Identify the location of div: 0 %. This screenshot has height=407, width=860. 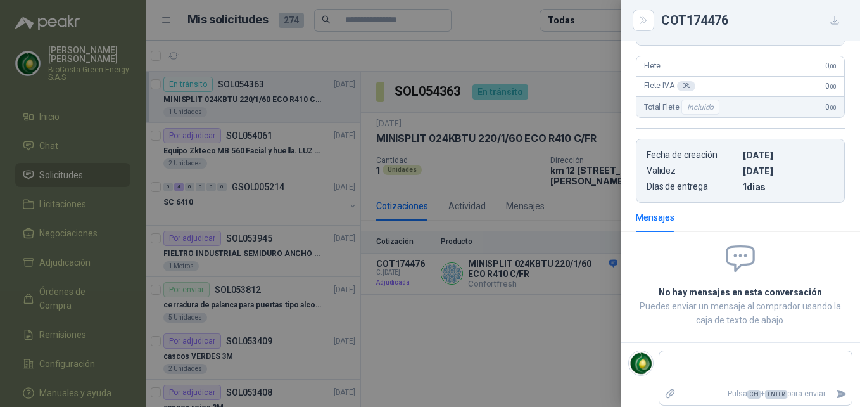
(686, 86).